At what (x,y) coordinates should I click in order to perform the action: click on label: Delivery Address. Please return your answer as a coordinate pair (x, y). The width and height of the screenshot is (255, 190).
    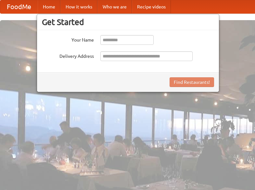
    Looking at the image, I should click on (68, 55).